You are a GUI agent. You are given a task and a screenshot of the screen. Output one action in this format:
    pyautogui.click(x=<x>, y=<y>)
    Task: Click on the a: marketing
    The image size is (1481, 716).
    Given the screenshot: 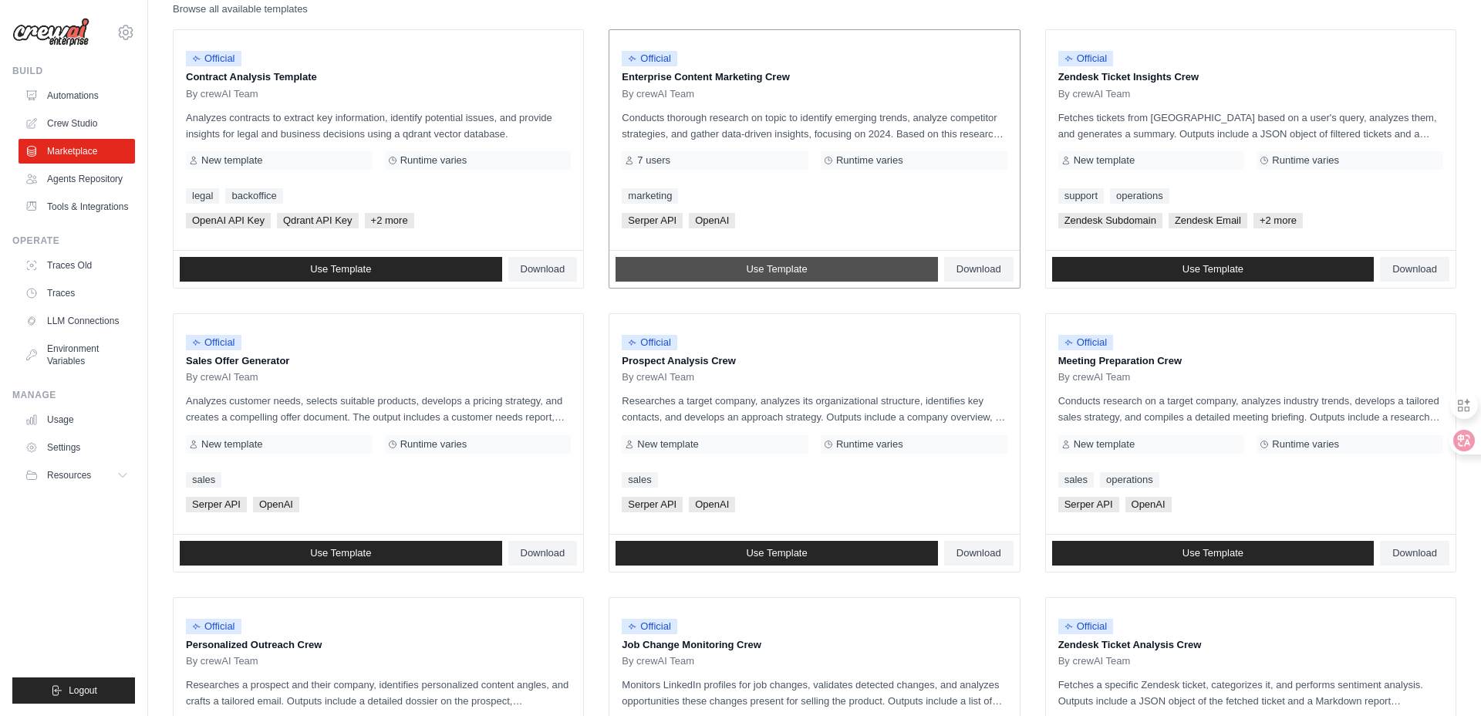 What is the action you would take?
    pyautogui.click(x=649, y=196)
    